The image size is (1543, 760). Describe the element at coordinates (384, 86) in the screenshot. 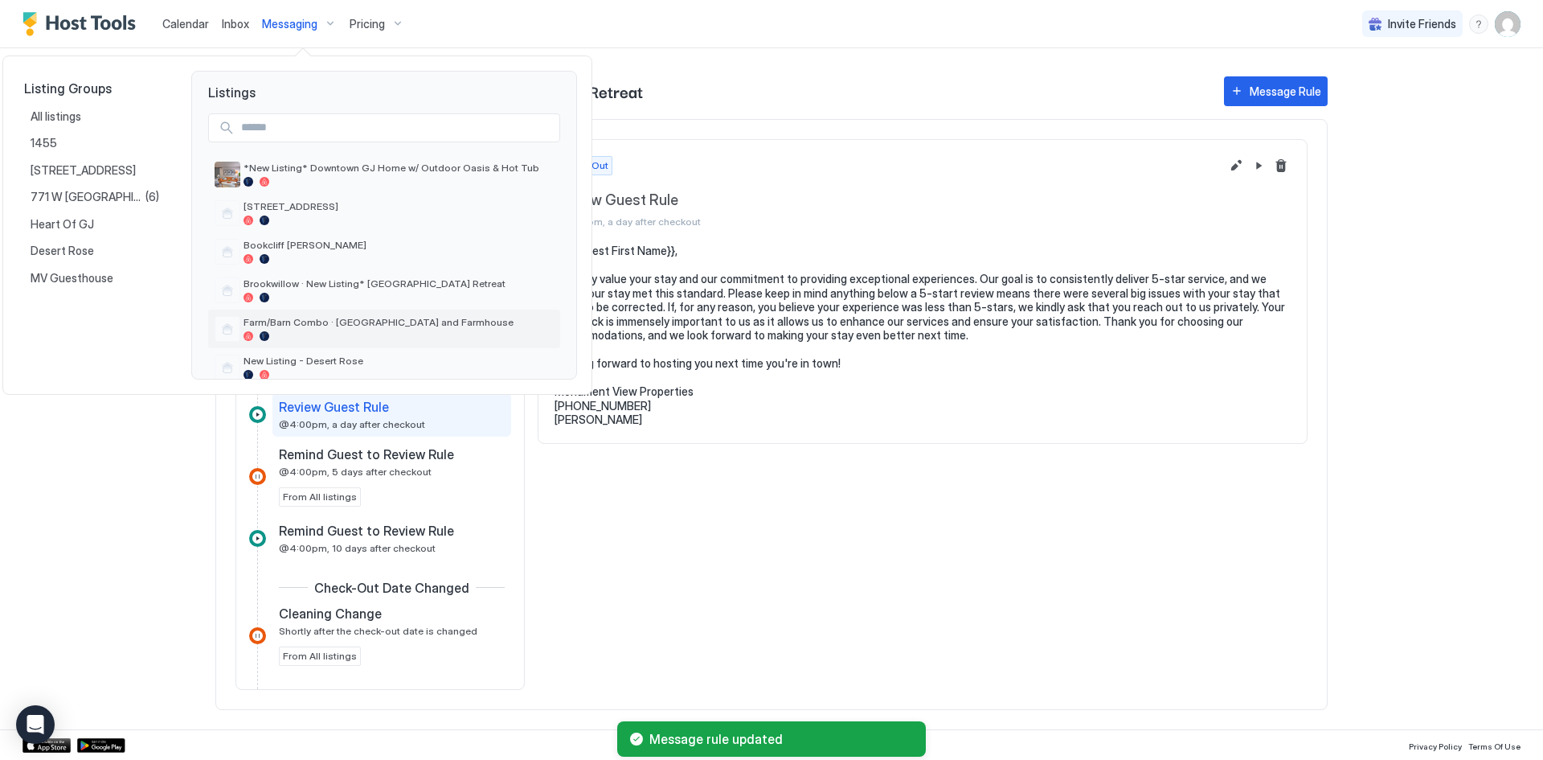

I see `span: Listings` at that location.